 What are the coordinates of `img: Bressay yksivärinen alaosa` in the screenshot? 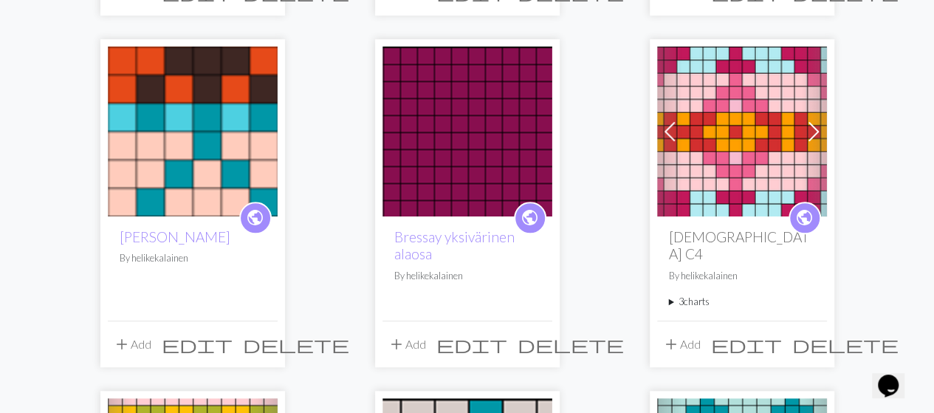 It's located at (467, 131).